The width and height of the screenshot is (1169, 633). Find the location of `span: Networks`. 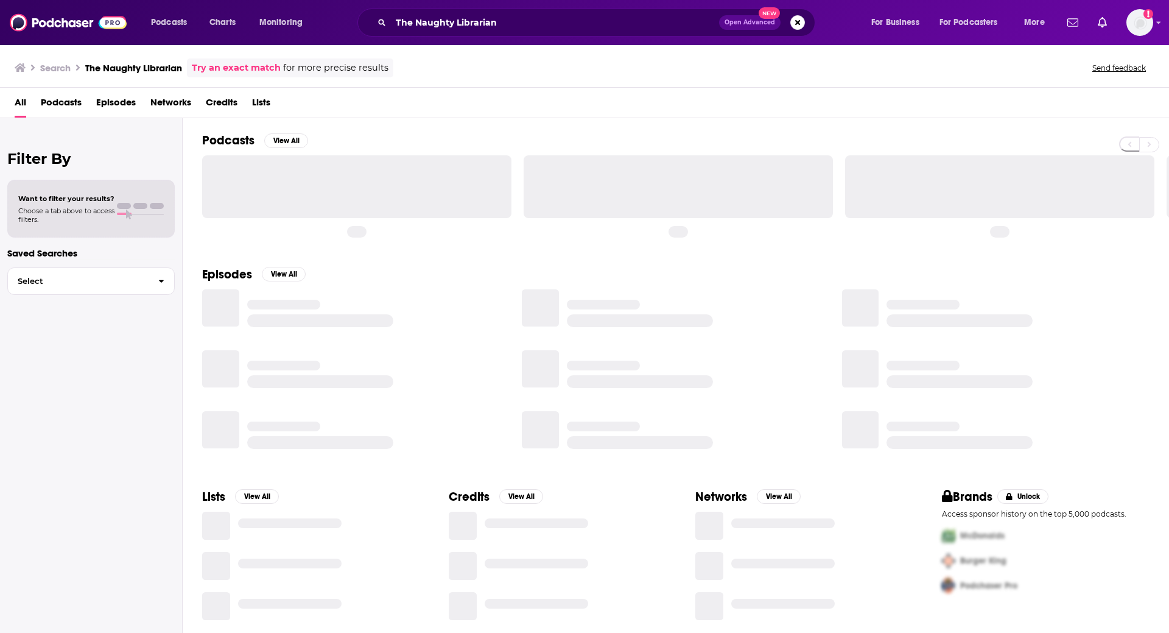

span: Networks is located at coordinates (171, 105).